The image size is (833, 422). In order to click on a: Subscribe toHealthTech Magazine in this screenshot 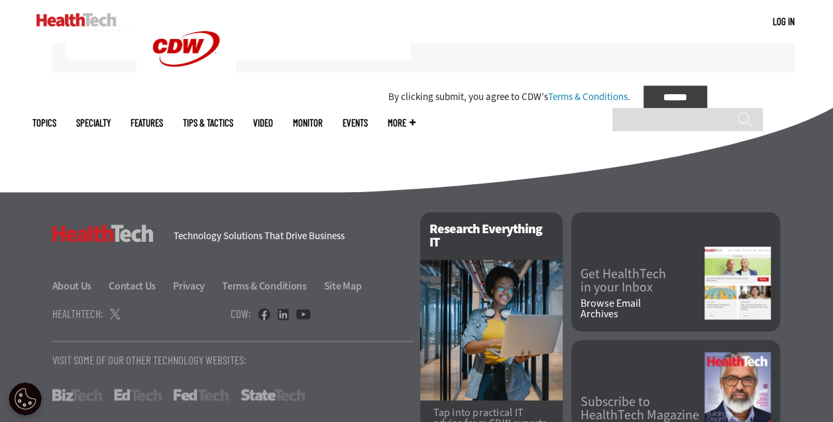, I will do `click(642, 408)`.